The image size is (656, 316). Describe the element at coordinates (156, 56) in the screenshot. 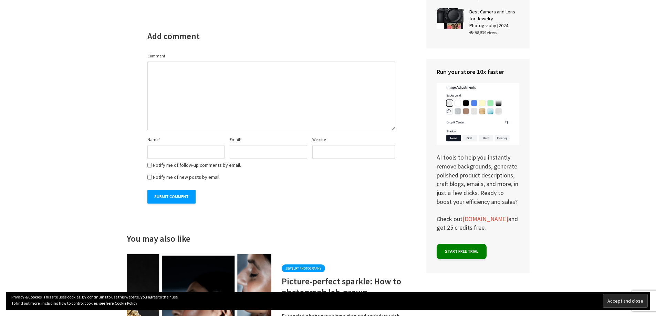

I see `label: Comment` at that location.